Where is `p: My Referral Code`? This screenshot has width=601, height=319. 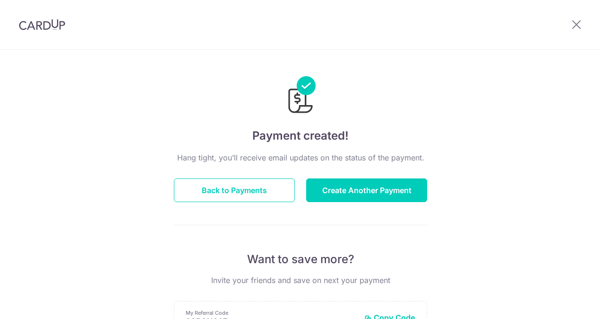
p: My Referral Code is located at coordinates (271, 313).